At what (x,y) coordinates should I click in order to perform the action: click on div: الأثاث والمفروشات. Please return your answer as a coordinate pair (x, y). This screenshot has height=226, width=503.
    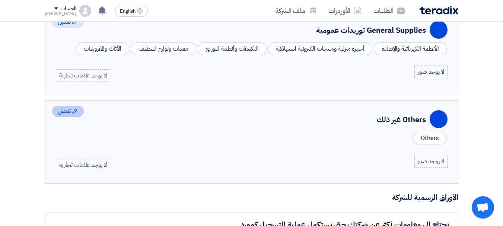
    Looking at the image, I should click on (103, 49).